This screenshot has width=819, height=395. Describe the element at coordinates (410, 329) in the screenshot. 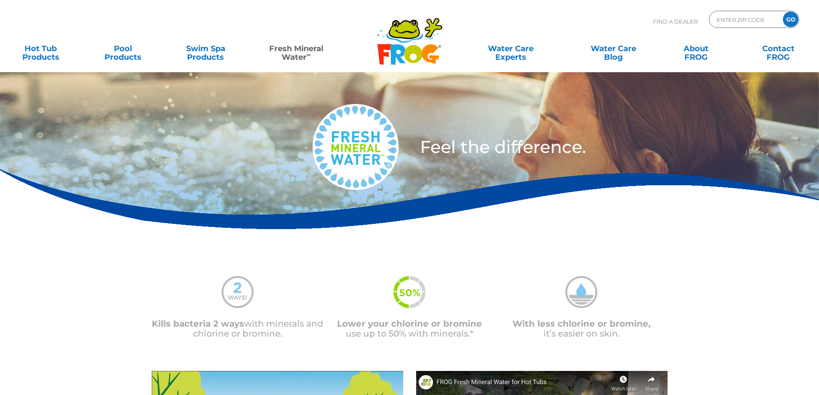

I see `p: use up to 50% with minerals.*` at that location.